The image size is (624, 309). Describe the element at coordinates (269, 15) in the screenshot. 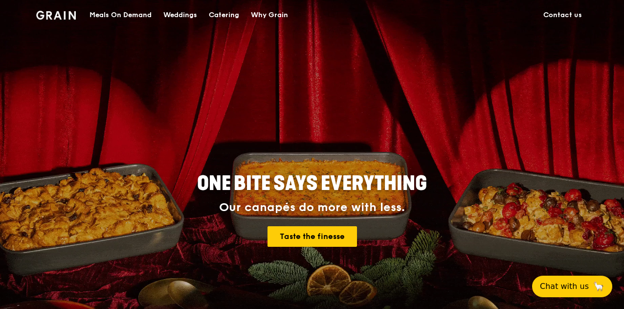

I see `a: Why Grain` at that location.